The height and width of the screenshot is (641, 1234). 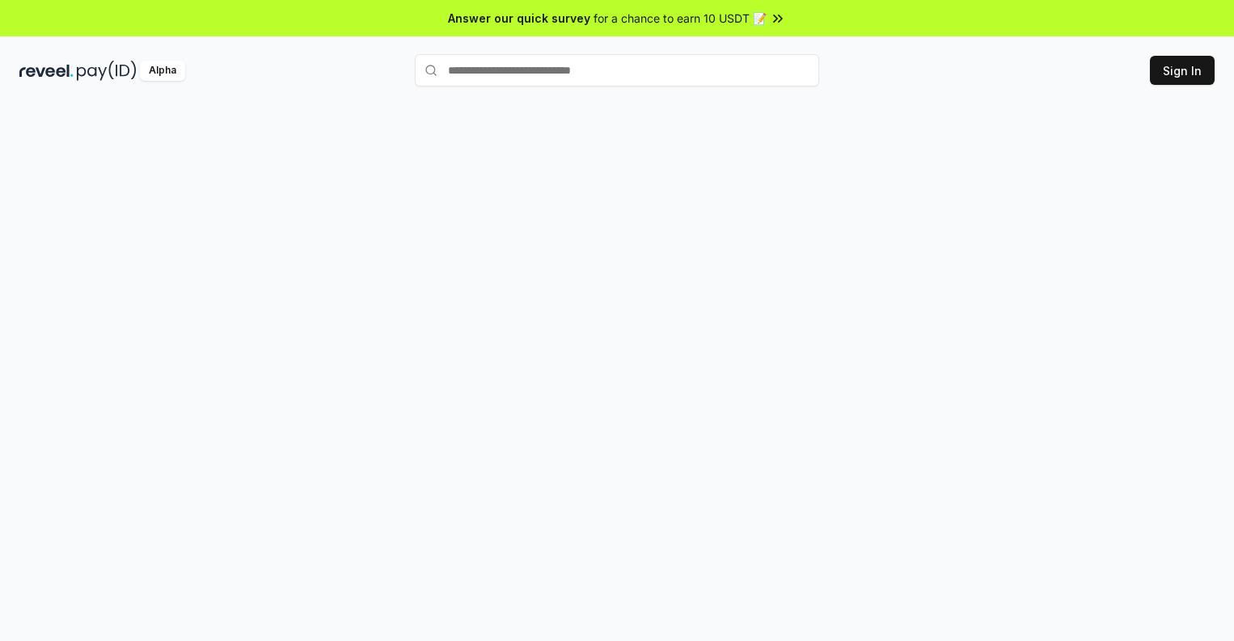 What do you see at coordinates (1182, 70) in the screenshot?
I see `button: Sign In` at bounding box center [1182, 70].